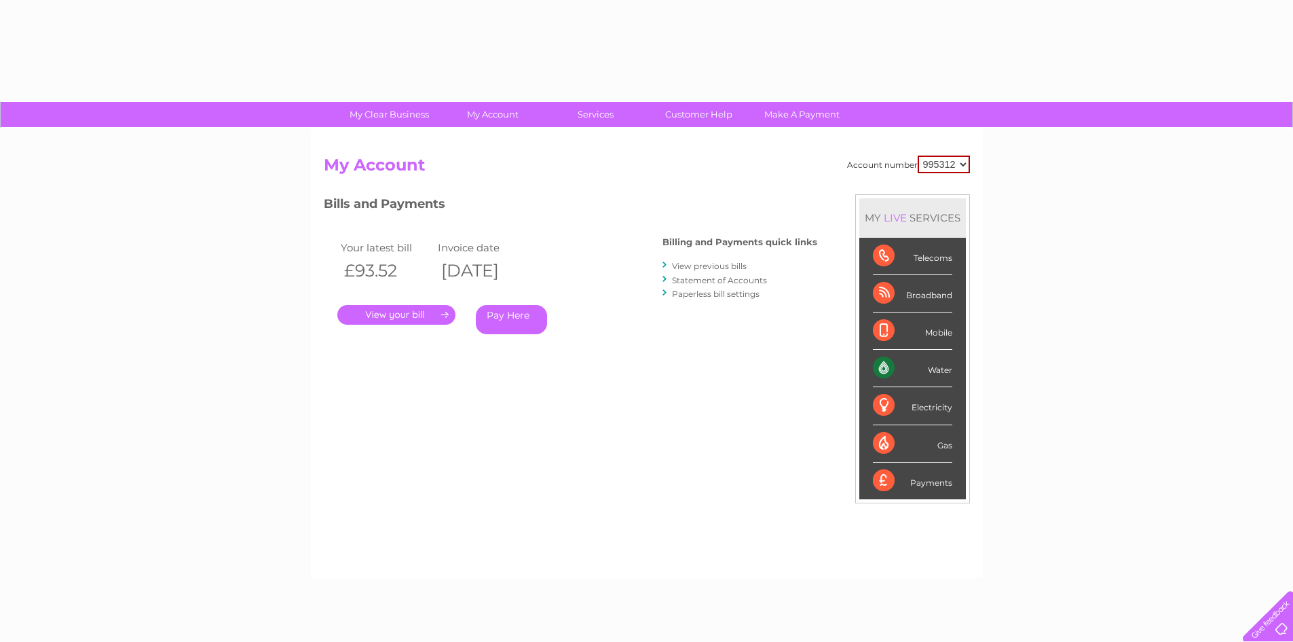  Describe the element at coordinates (912, 217) in the screenshot. I see `div: MY SERVICES` at that location.